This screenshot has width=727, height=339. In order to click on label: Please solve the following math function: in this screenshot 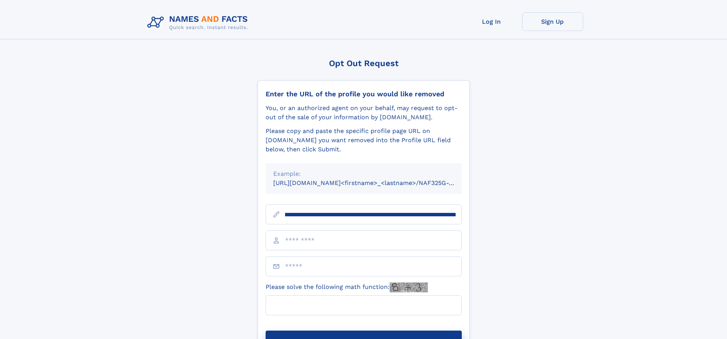, I will do `click(347, 287)`.